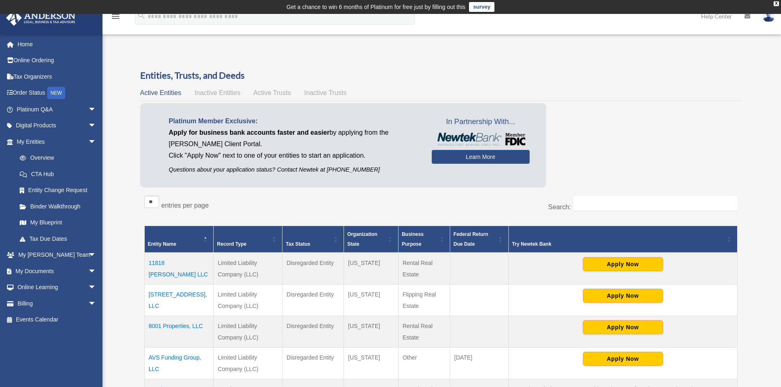 This screenshot has height=387, width=781. Describe the element at coordinates (41, 18) in the screenshot. I see `img: Anderson Advisors Platinum Portal` at that location.